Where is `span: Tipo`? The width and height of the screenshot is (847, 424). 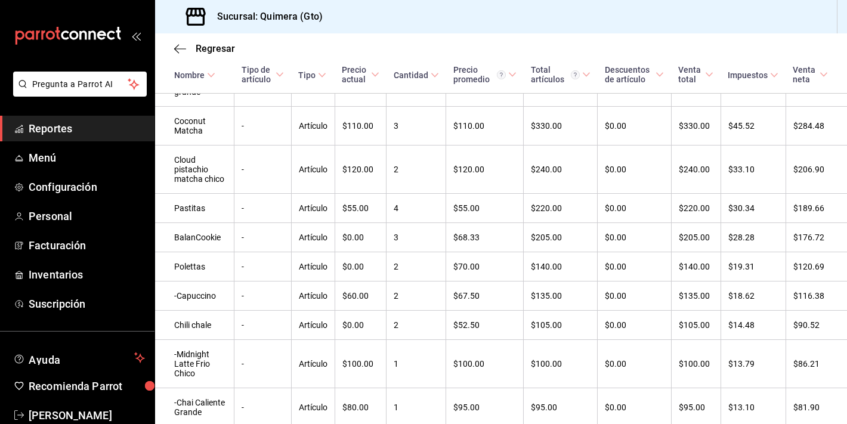 span: Tipo is located at coordinates (312, 75).